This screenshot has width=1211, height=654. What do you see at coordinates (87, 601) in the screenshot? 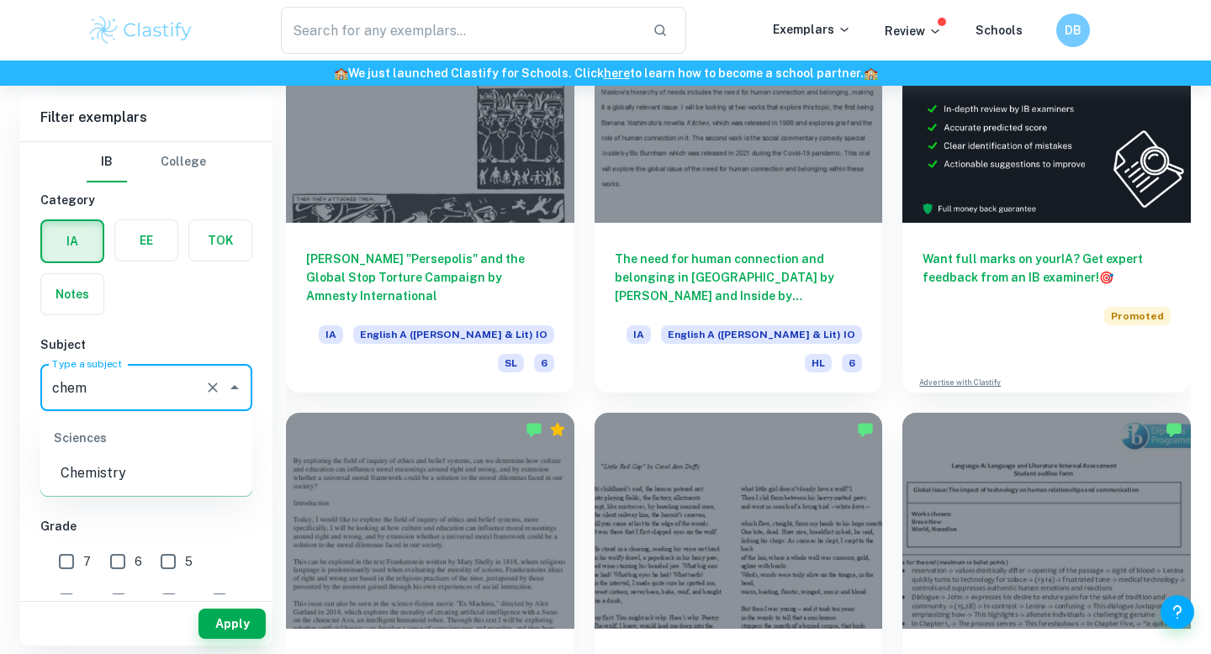
I see `span: 4` at bounding box center [87, 601].